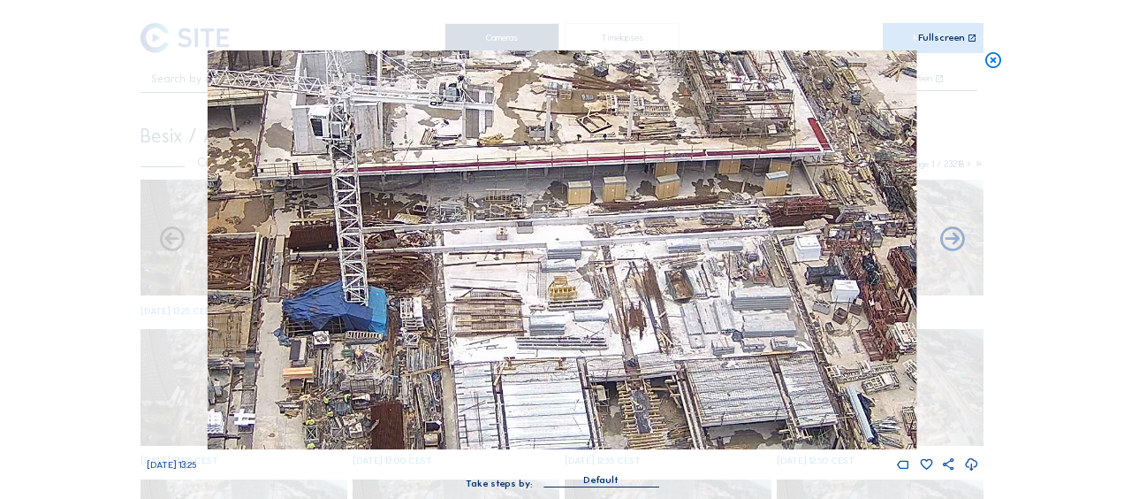 The image size is (1124, 499). I want to click on div: Fullscreen, so click(941, 38).